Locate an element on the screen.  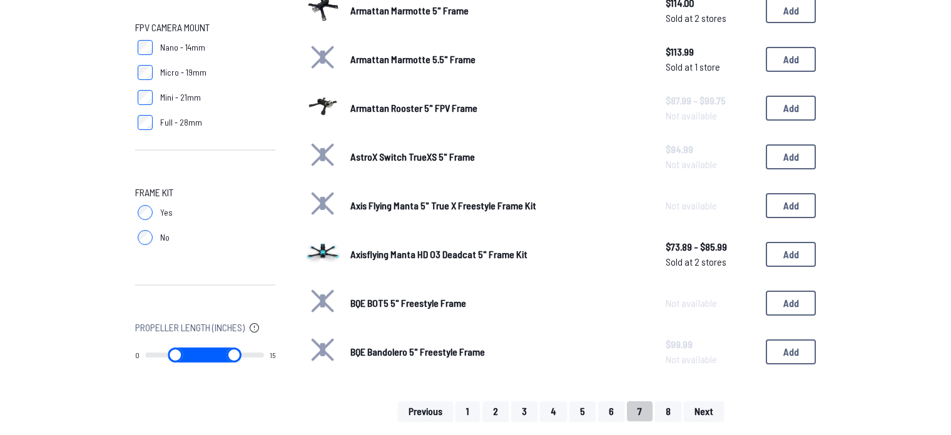
span: BQE Bandolero 5" Freestyle Frame is located at coordinates (417, 352).